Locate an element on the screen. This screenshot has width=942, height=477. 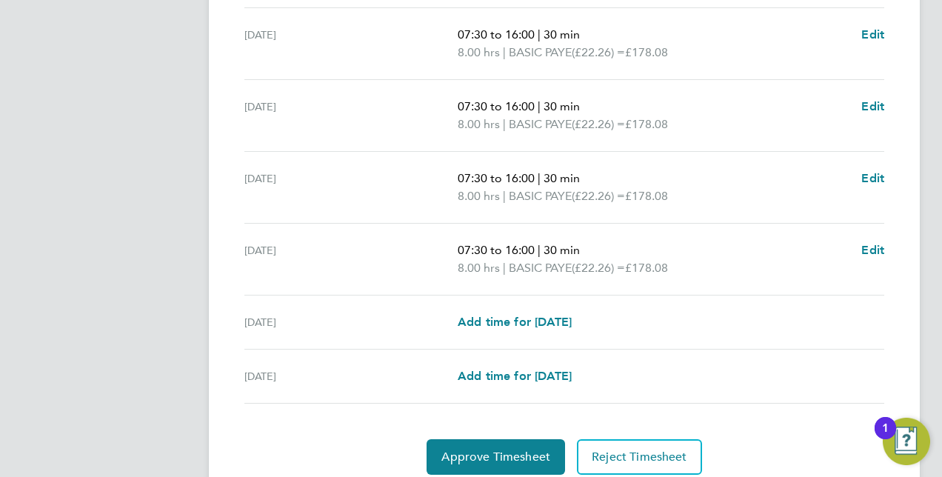
button: Approve Timesheet is located at coordinates (495, 457).